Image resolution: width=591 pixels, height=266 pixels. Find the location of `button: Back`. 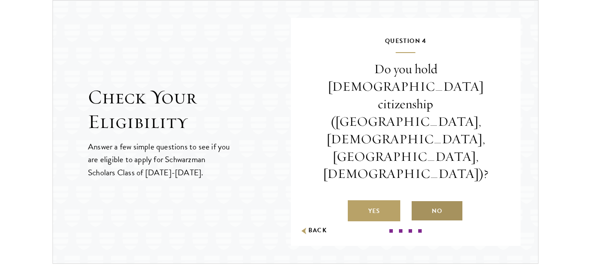

button: Back is located at coordinates (313, 230).